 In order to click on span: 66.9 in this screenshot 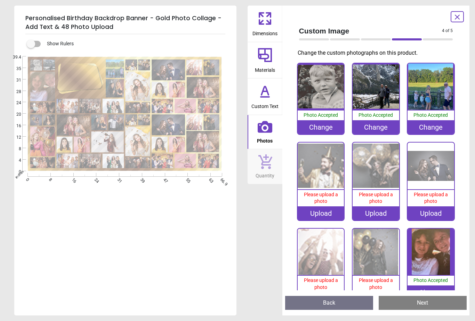, I will do `click(221, 179)`.